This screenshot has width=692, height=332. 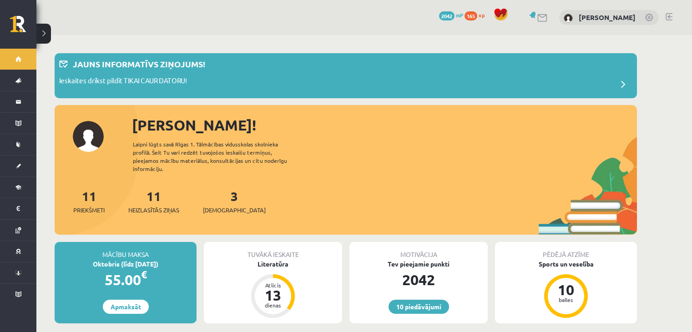 I want to click on div: Mācību maksa, so click(x=126, y=251).